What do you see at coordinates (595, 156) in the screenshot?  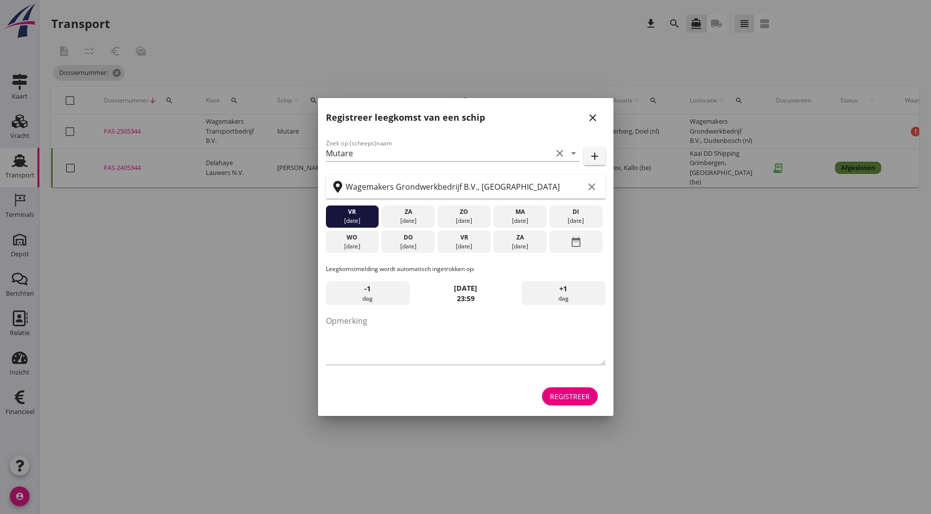 I see `i: add` at bounding box center [595, 156].